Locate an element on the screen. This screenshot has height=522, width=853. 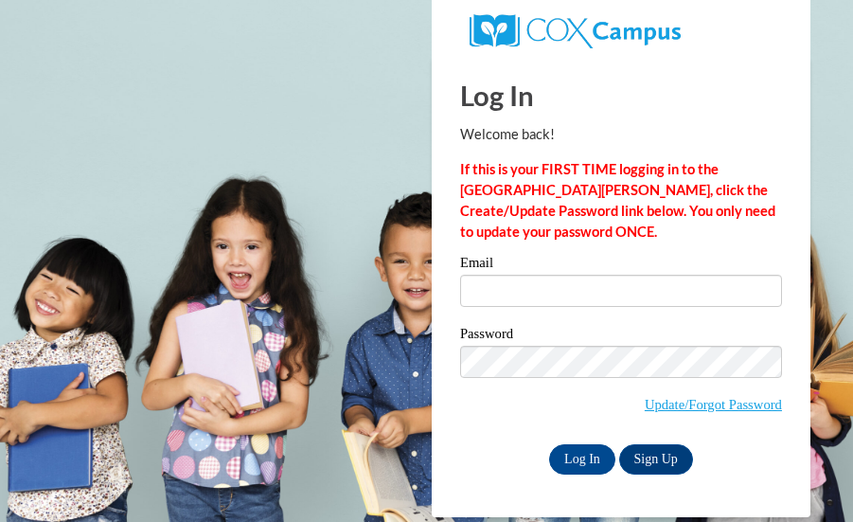
a: Update/Forgot Password is located at coordinates (713, 404).